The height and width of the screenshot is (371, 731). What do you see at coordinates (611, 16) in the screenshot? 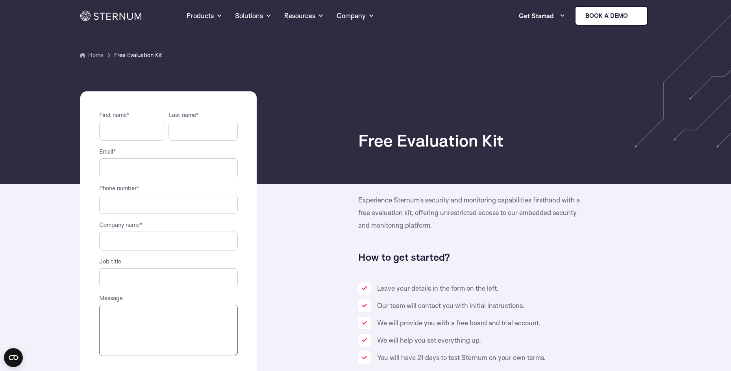
I see `a: Book a demo` at bounding box center [611, 16].